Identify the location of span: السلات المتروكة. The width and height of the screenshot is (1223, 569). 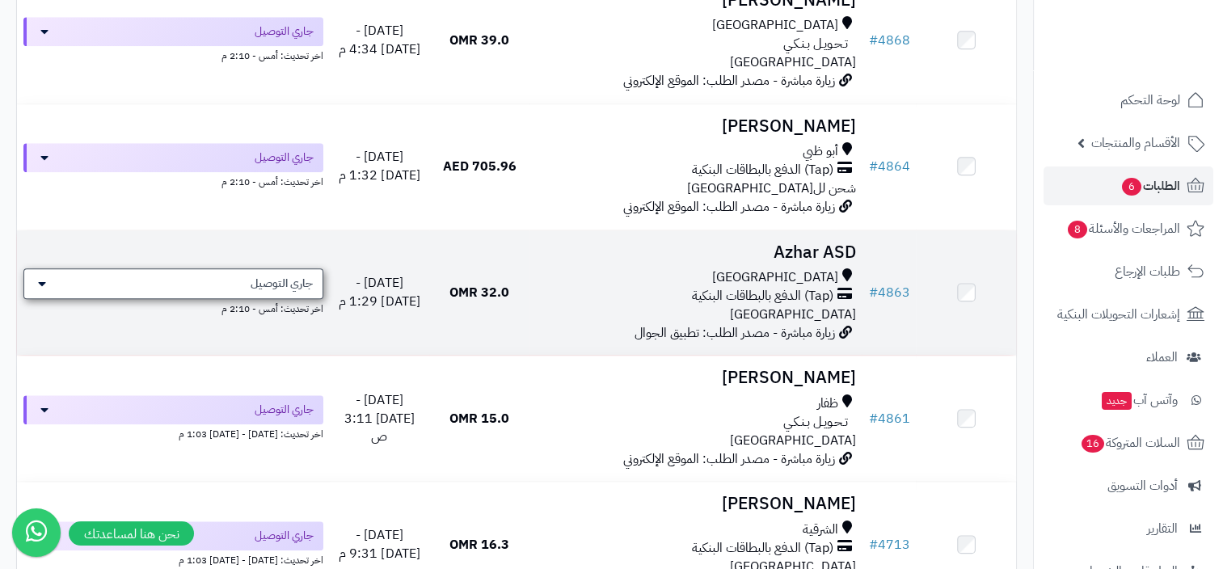
(1130, 443).